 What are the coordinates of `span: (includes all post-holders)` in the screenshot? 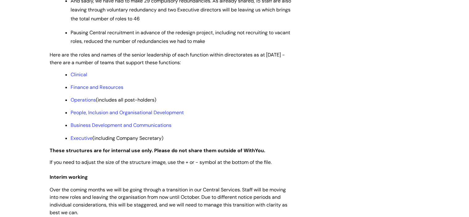 It's located at (113, 100).